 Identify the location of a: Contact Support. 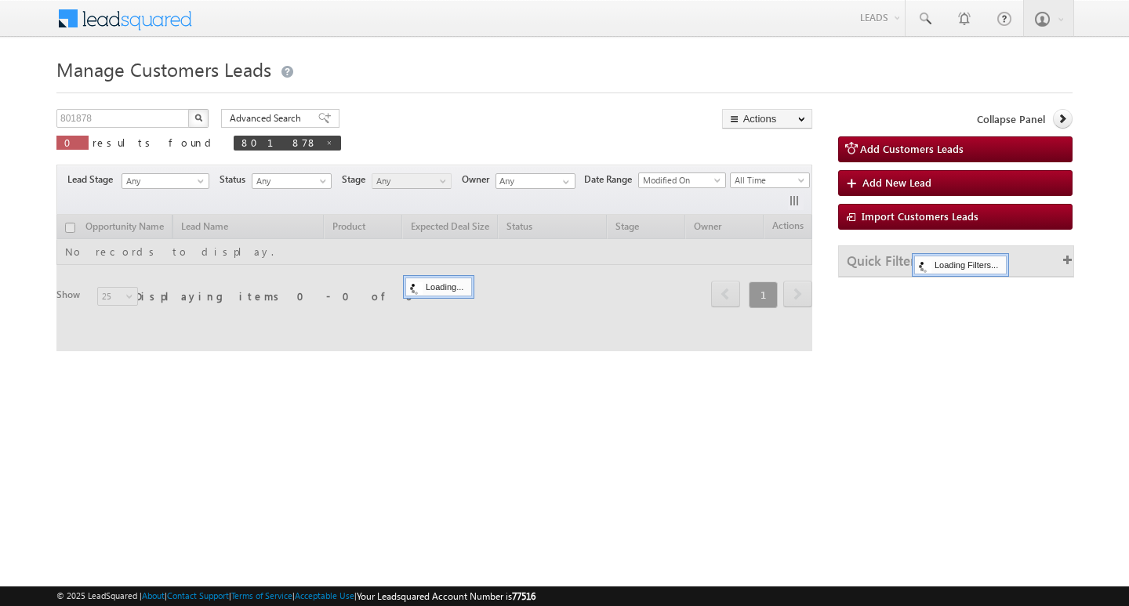
(198, 595).